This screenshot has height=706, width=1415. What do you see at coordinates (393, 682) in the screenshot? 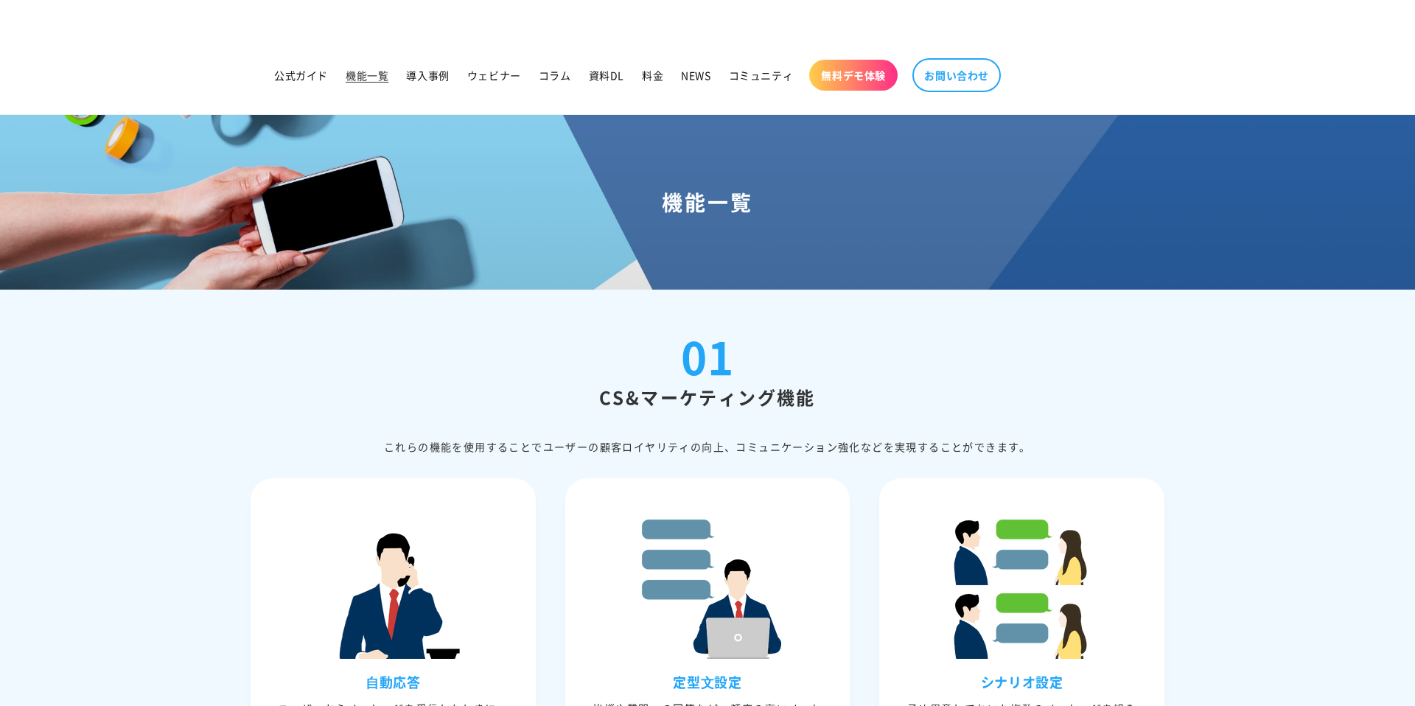
I see `h3: ⾃動応答` at bounding box center [393, 682].